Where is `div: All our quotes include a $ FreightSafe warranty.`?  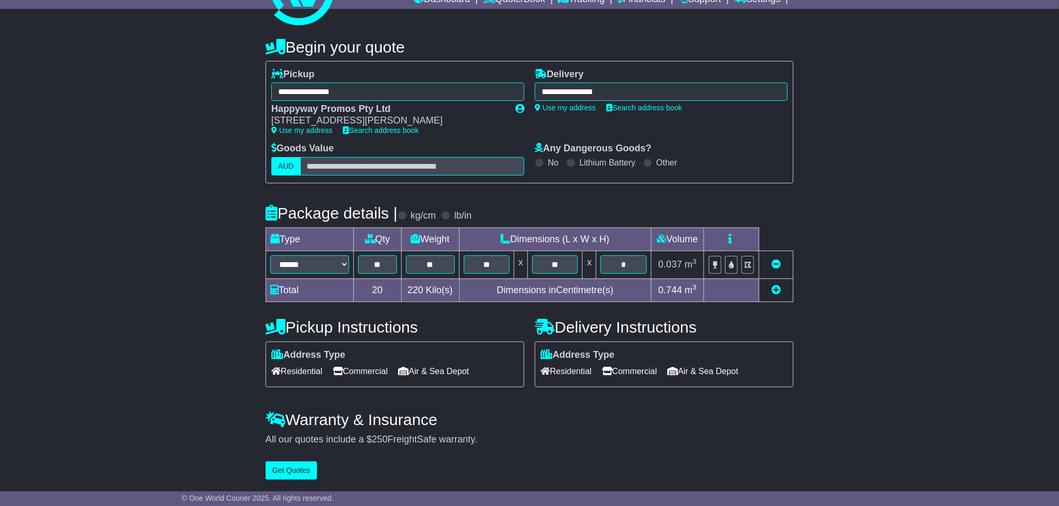 div: All our quotes include a $ FreightSafe warranty. is located at coordinates (529, 440).